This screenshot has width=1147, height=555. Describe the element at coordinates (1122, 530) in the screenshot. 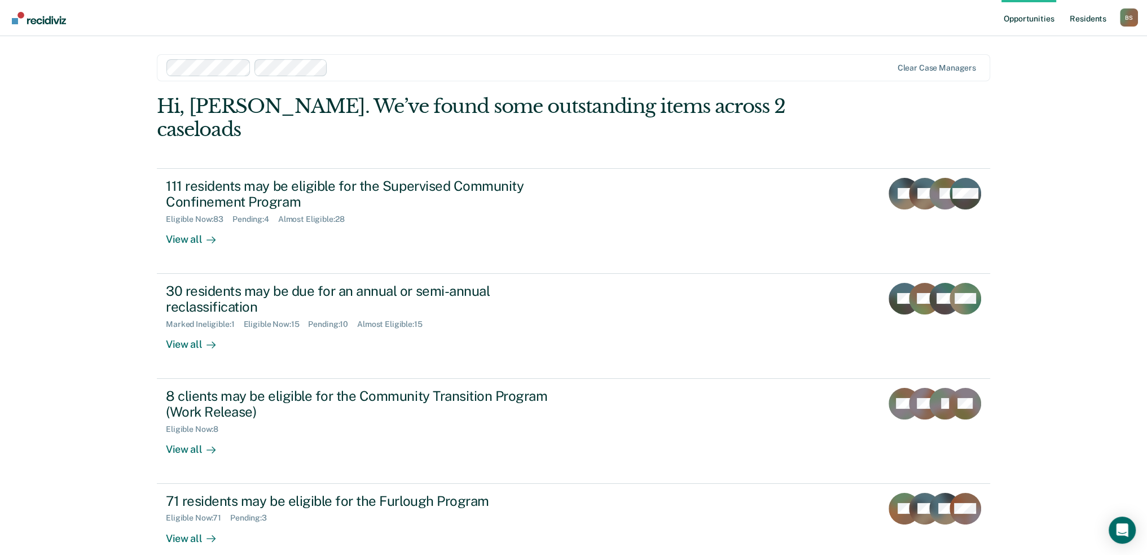

I see `div: Open Intercom Messenger` at that location.